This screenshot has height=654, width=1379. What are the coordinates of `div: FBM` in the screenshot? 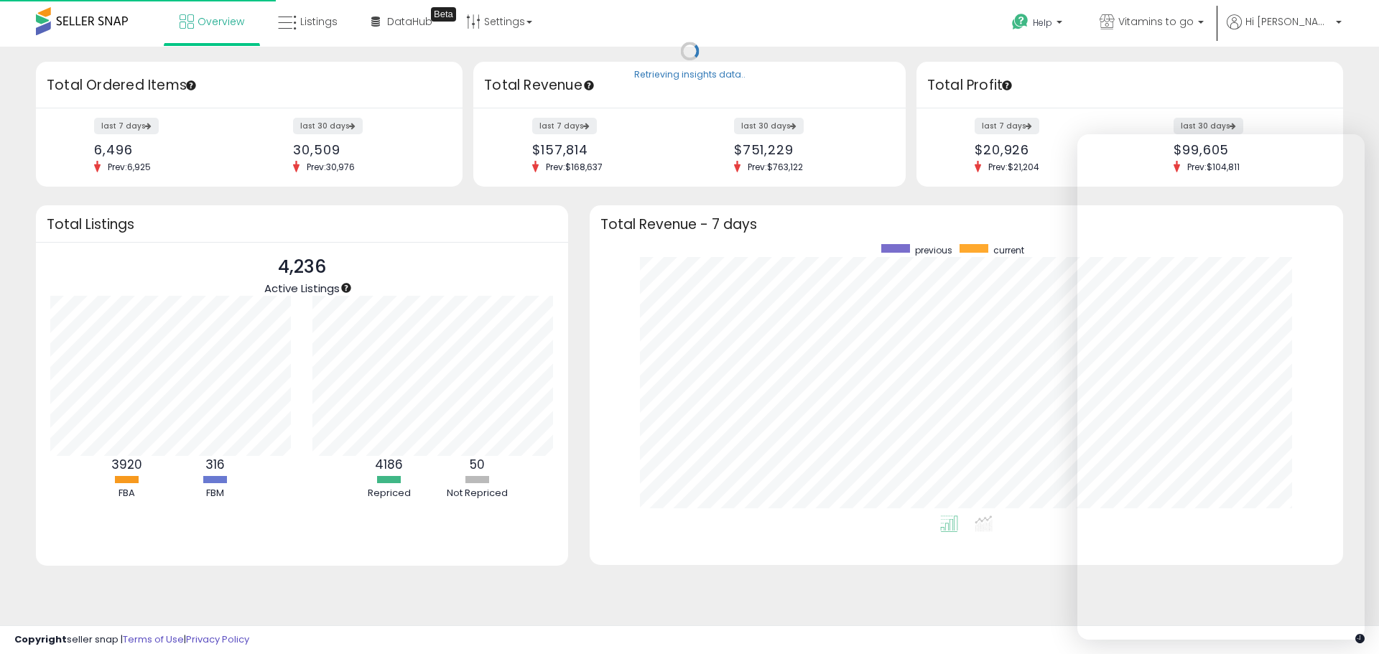 It's located at (215, 494).